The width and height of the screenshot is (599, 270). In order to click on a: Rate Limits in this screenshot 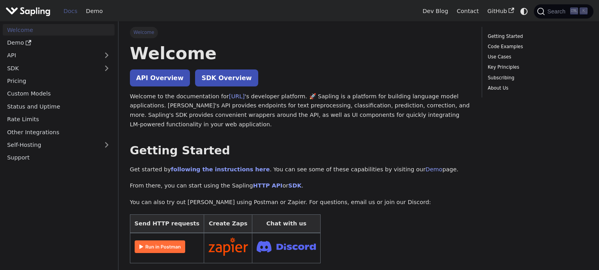, I will do `click(58, 119)`.